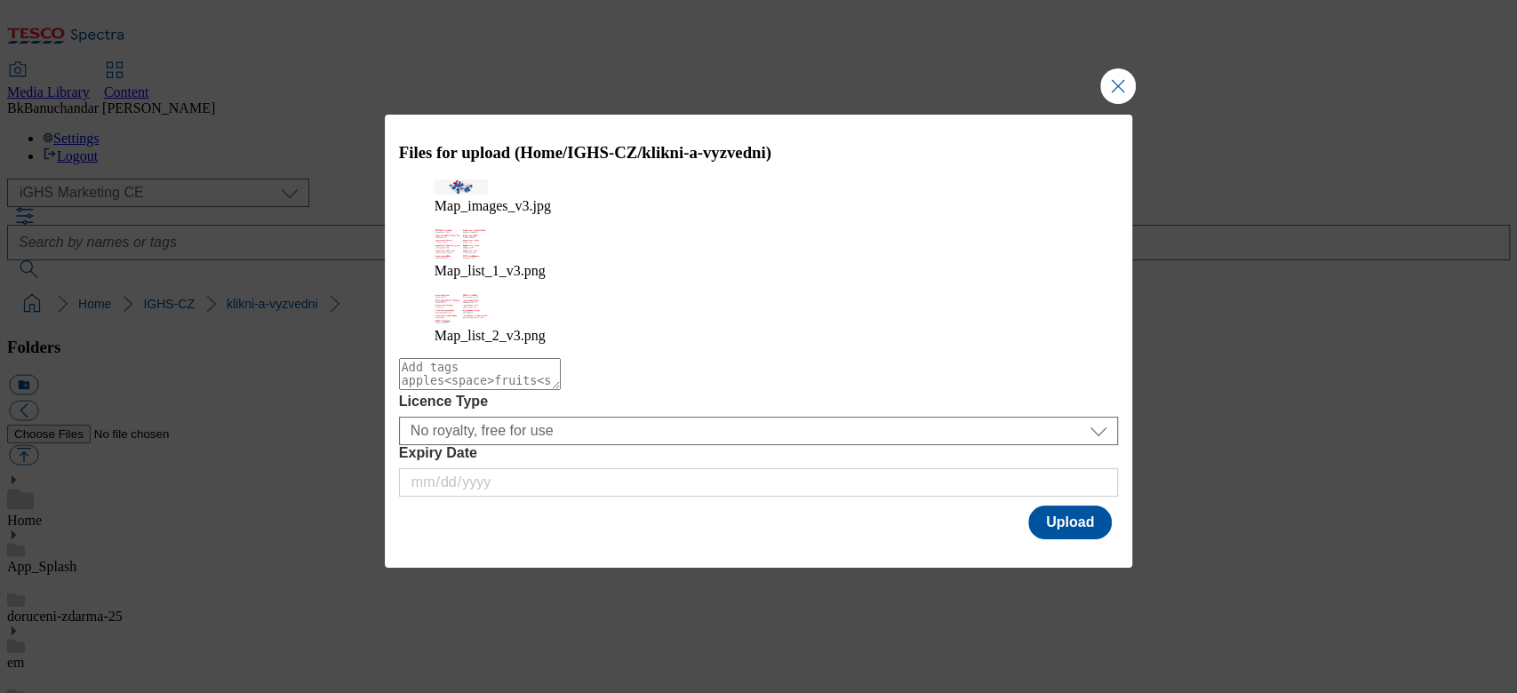 The height and width of the screenshot is (693, 1517). Describe the element at coordinates (759, 336) in the screenshot. I see `figcaption: Map_list_2_v3.png` at that location.